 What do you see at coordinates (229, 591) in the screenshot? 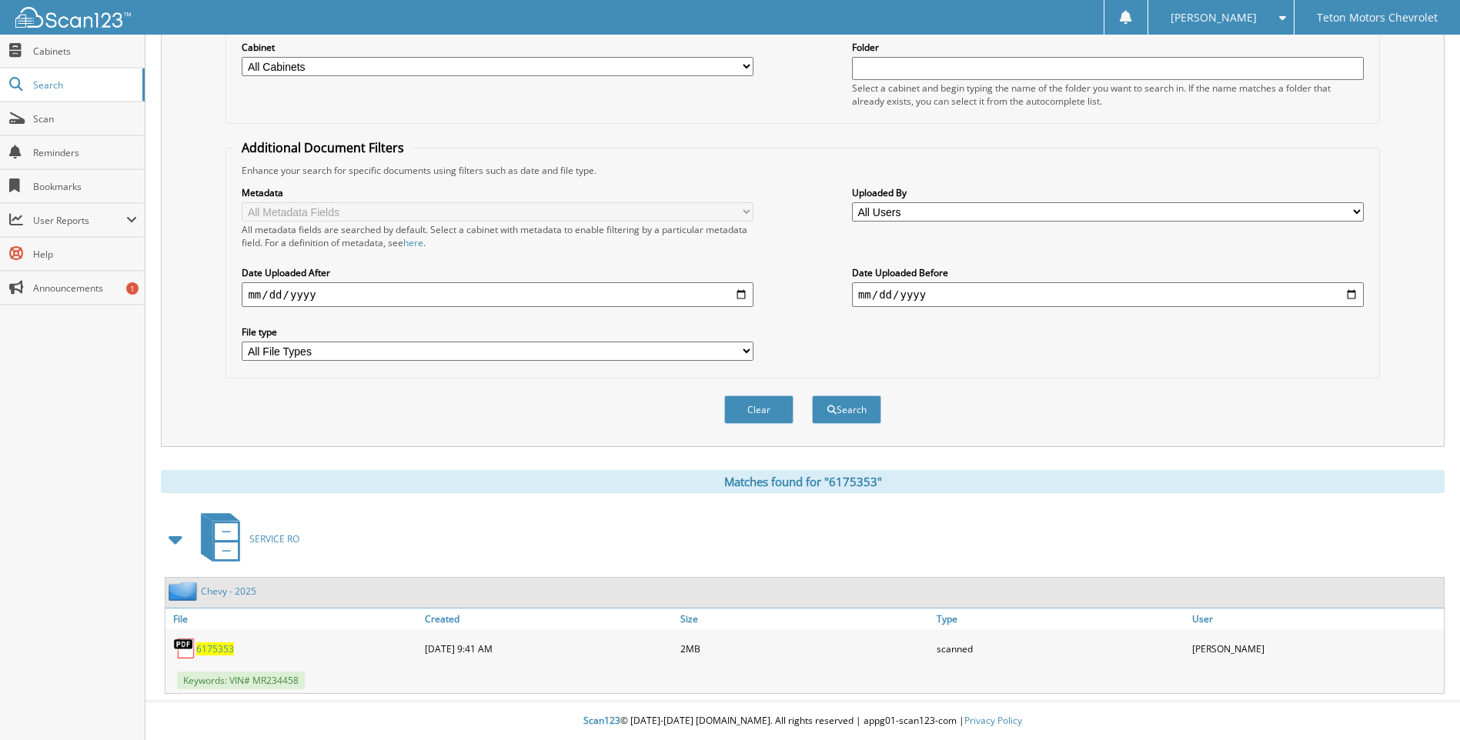
I see `a: Chevy - 2025` at bounding box center [229, 591].